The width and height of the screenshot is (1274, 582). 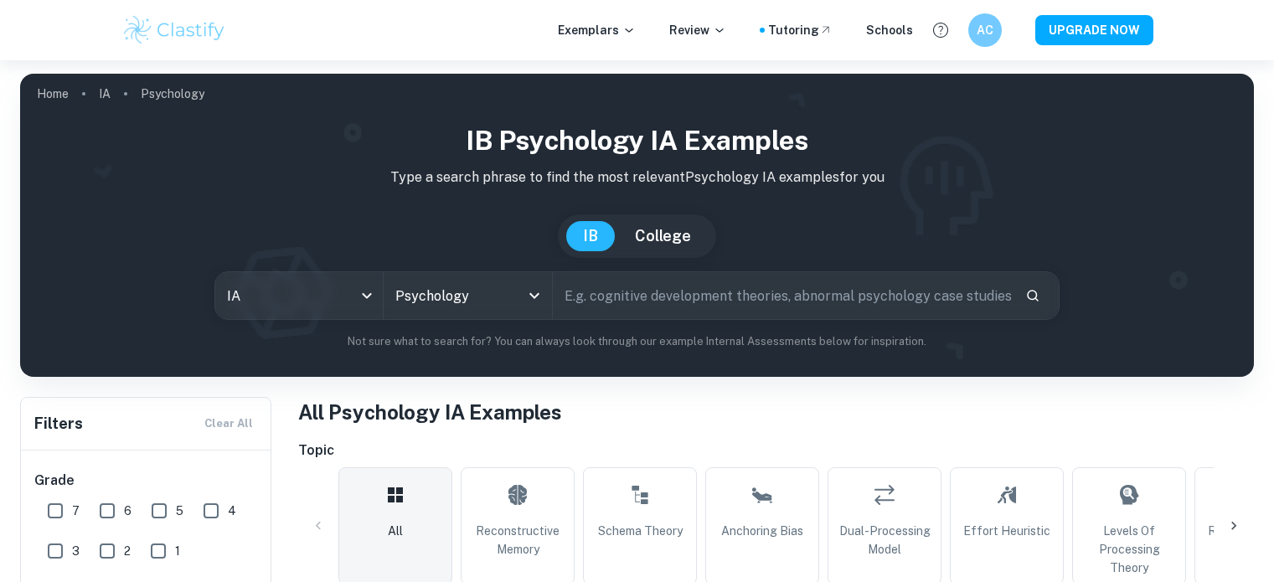 I want to click on div: IA, so click(x=299, y=296).